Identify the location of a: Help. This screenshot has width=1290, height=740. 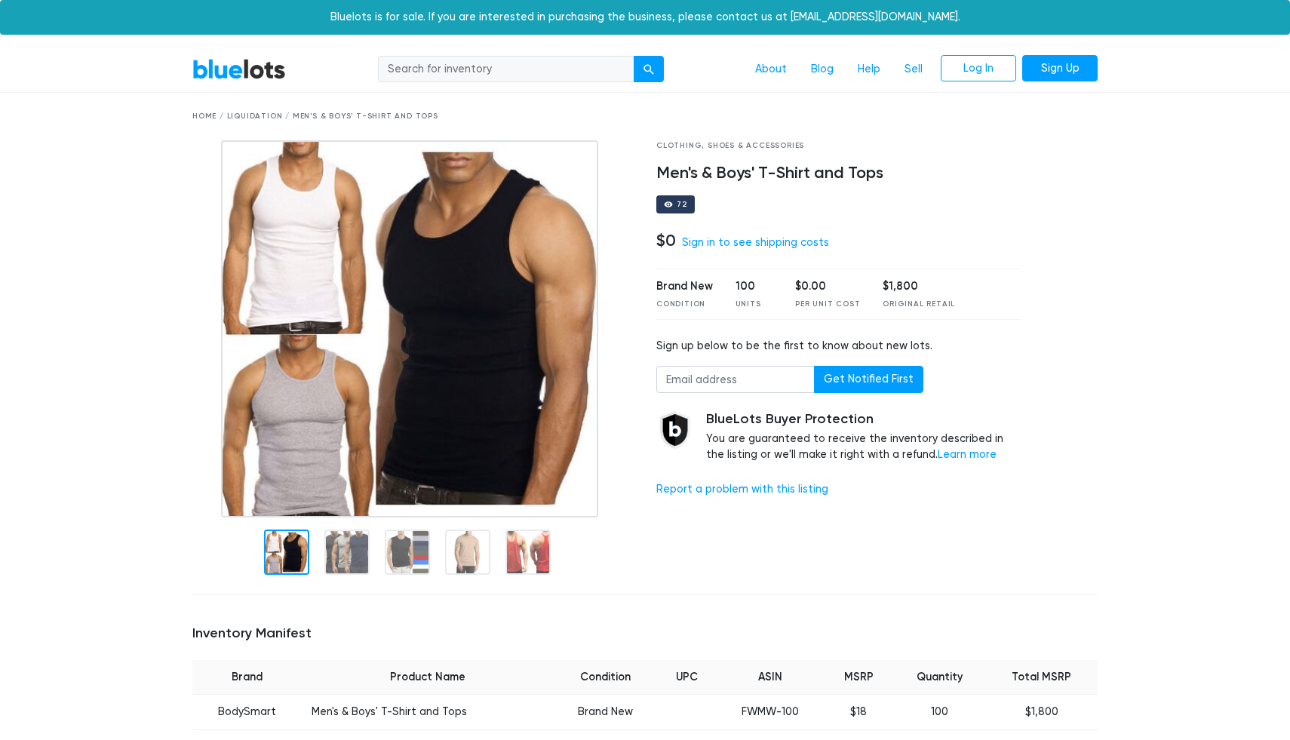
(869, 69).